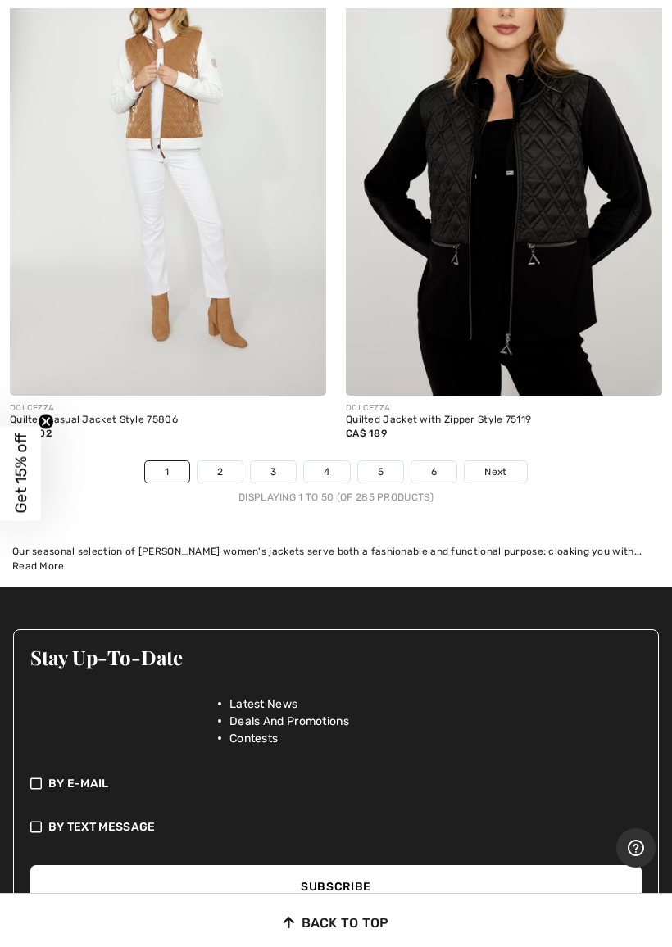  Describe the element at coordinates (20, 473) in the screenshot. I see `span: Get 15% off` at that location.